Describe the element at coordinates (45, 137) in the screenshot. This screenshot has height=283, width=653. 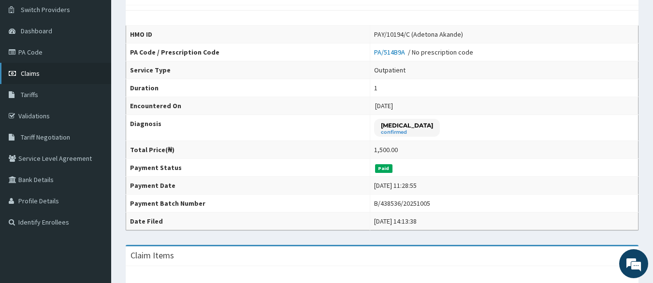
I see `span: Tariff Negotiation` at that location.